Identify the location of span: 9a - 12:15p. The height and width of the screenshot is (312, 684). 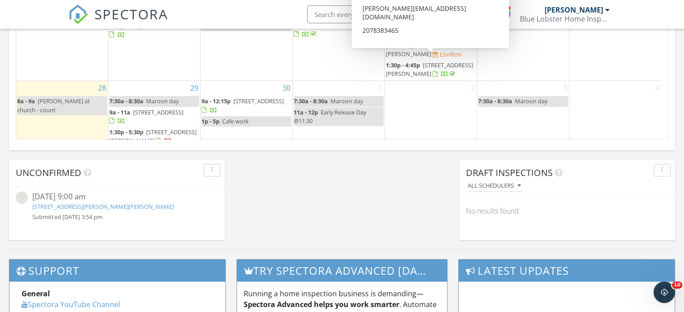
(216, 101).